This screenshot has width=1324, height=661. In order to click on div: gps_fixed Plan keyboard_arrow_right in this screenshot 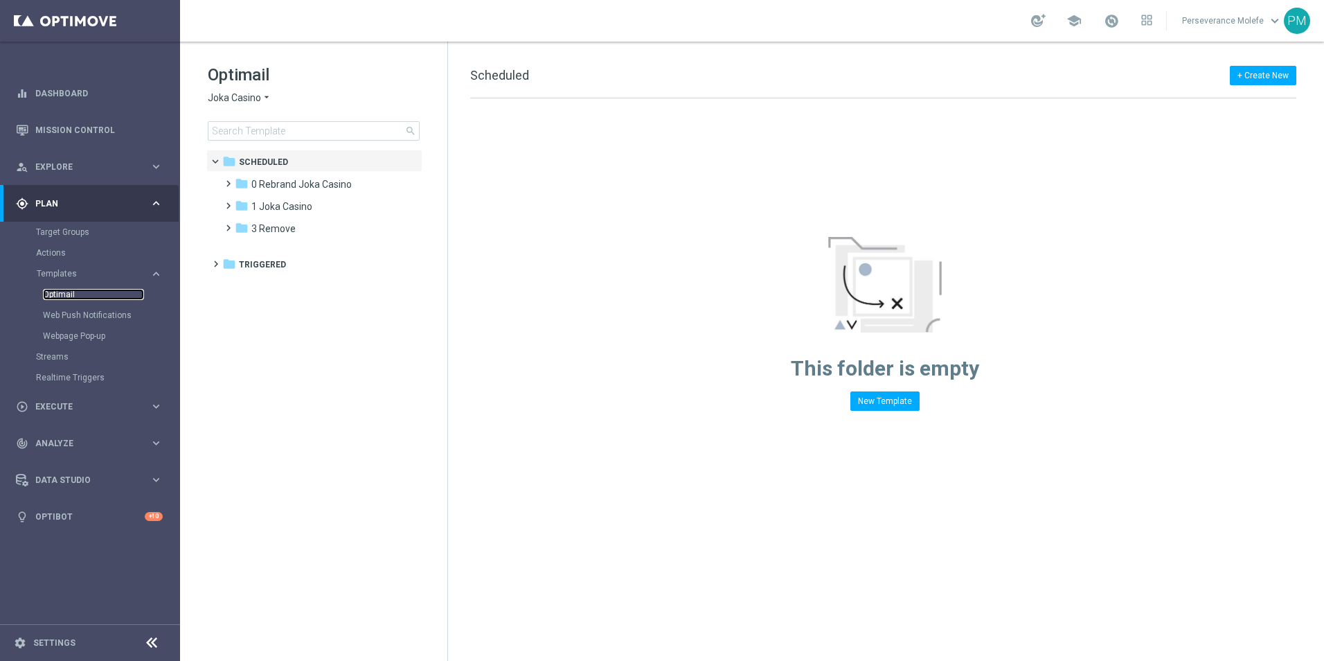, I will do `click(89, 204)`.